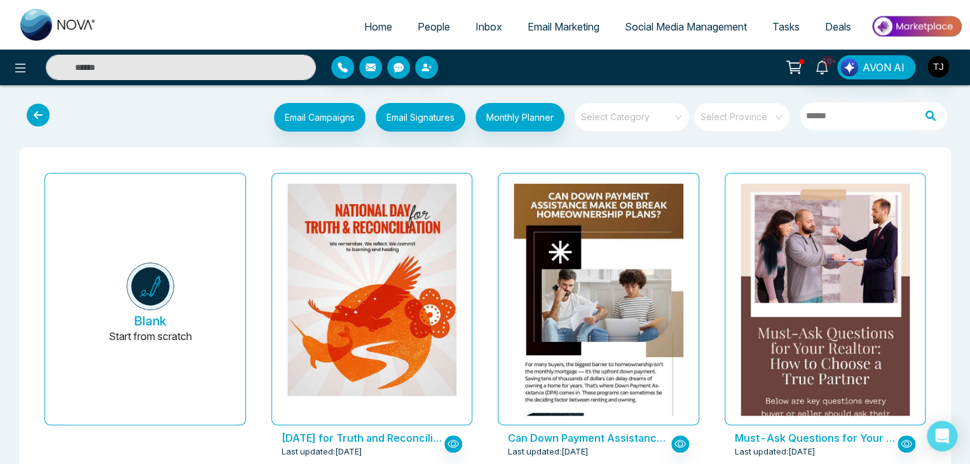 This screenshot has height=464, width=970. What do you see at coordinates (942, 436) in the screenshot?
I see `div: Open Intercom Messenger` at bounding box center [942, 436].